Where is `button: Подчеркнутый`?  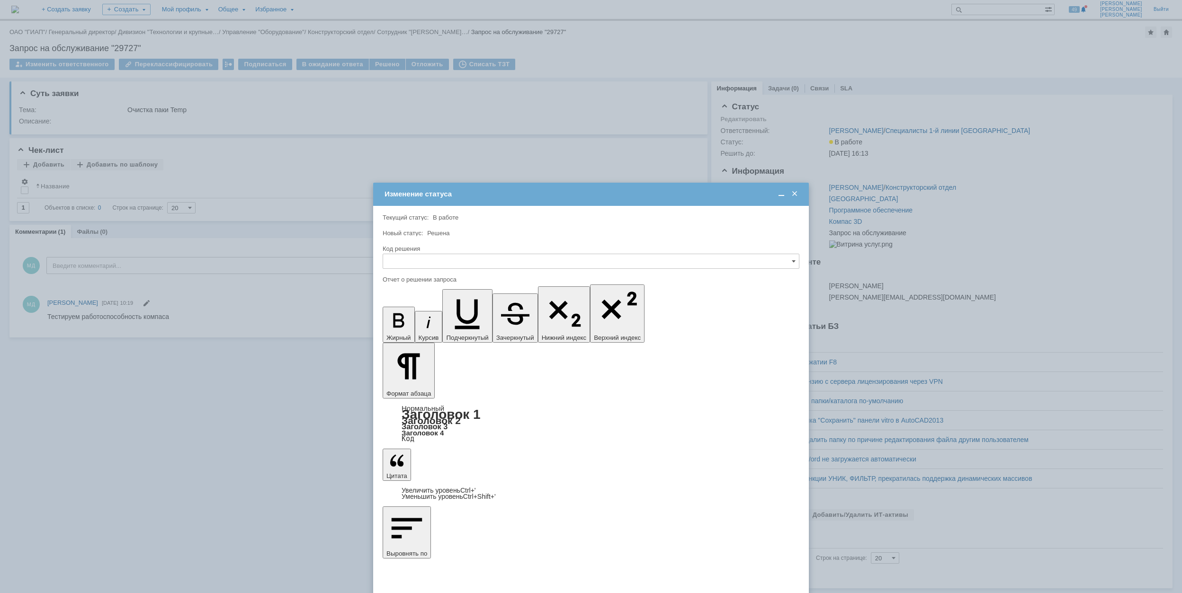 button: Подчеркнутый is located at coordinates (467, 316).